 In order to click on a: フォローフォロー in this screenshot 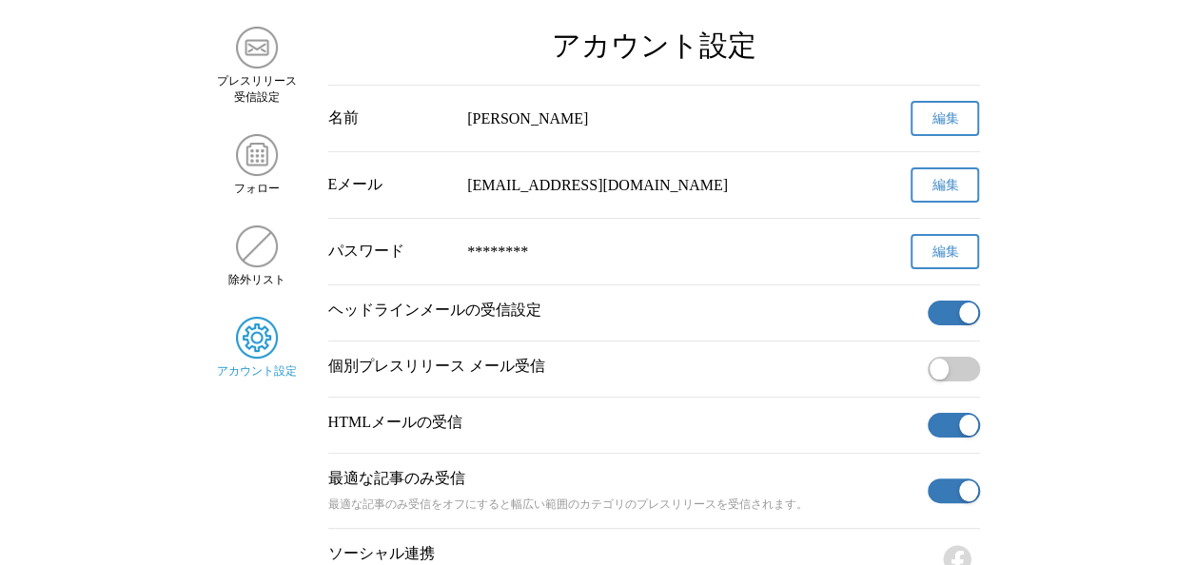, I will do `click(257, 166)`.